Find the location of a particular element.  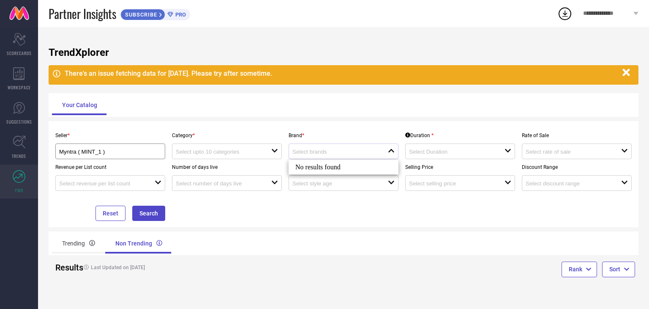

span: SUGGESTIONS is located at coordinates (19, 121).